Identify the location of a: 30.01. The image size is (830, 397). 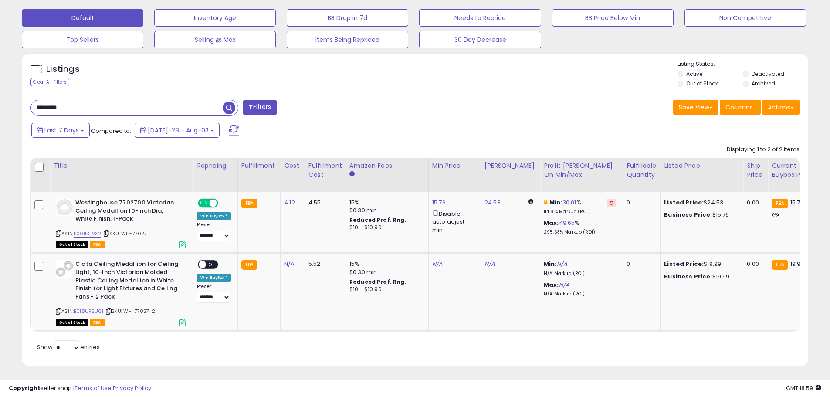
(569, 203).